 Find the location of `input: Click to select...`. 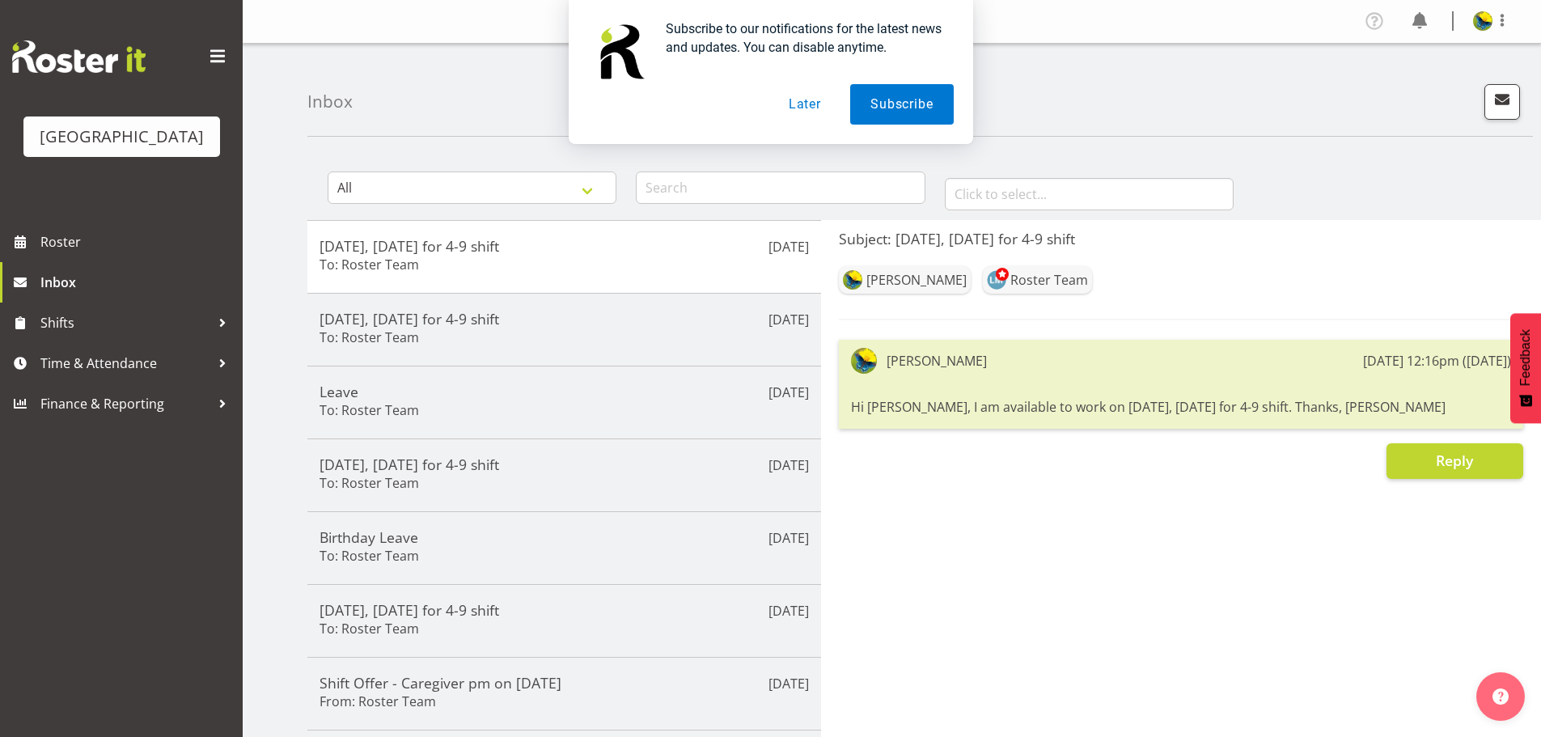

input: Click to select... is located at coordinates (1089, 194).